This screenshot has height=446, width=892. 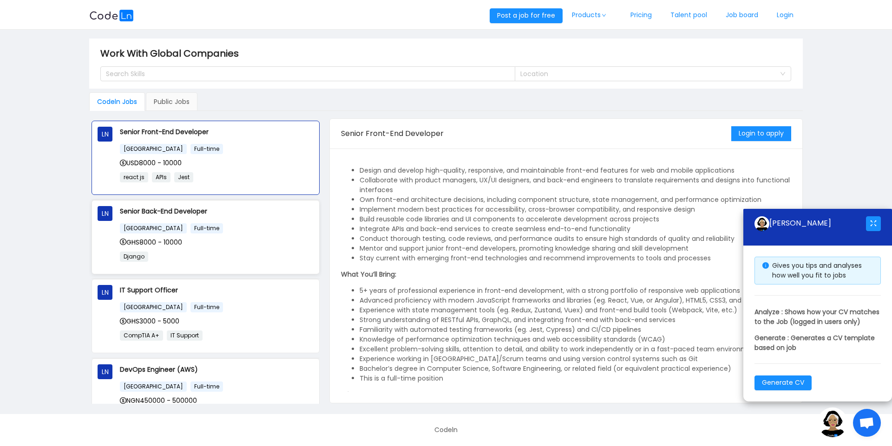 What do you see at coordinates (575, 229) in the screenshot?
I see `li: Integrate APIs and back-end services to create seamless end-to-end functionality` at bounding box center [575, 229].